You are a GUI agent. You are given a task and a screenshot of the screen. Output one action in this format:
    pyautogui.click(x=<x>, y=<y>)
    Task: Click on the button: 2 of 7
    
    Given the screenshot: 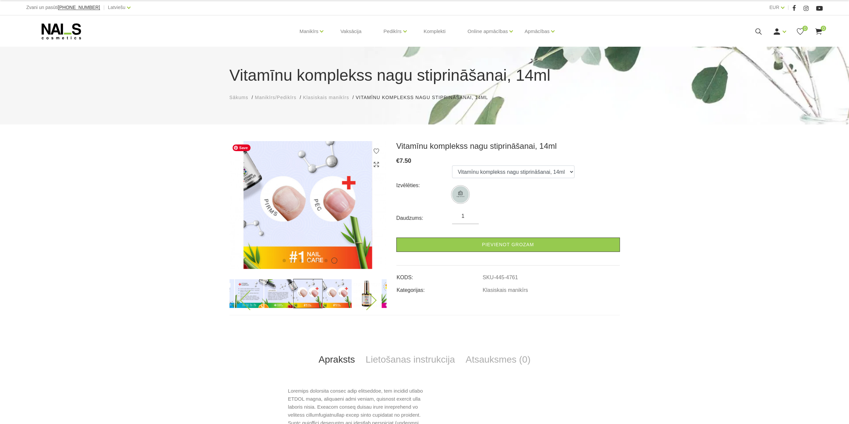 What is the action you would take?
    pyautogui.click(x=293, y=261)
    